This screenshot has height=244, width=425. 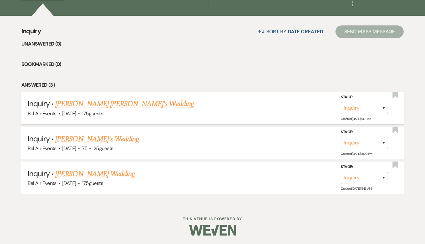 I want to click on li: Answered (3), so click(x=213, y=85).